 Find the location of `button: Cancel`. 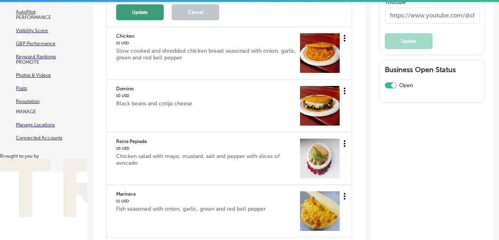

button: Cancel is located at coordinates (195, 12).